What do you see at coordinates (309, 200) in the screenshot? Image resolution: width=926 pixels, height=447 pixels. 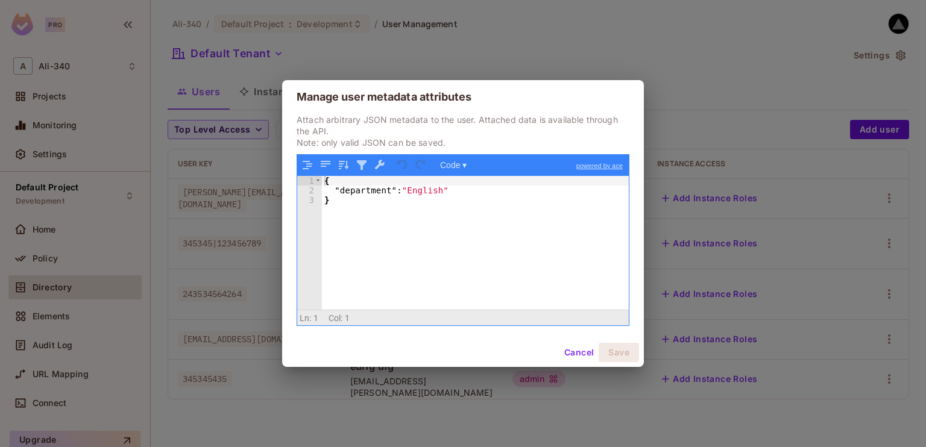 I see `div: 3` at bounding box center [309, 200].